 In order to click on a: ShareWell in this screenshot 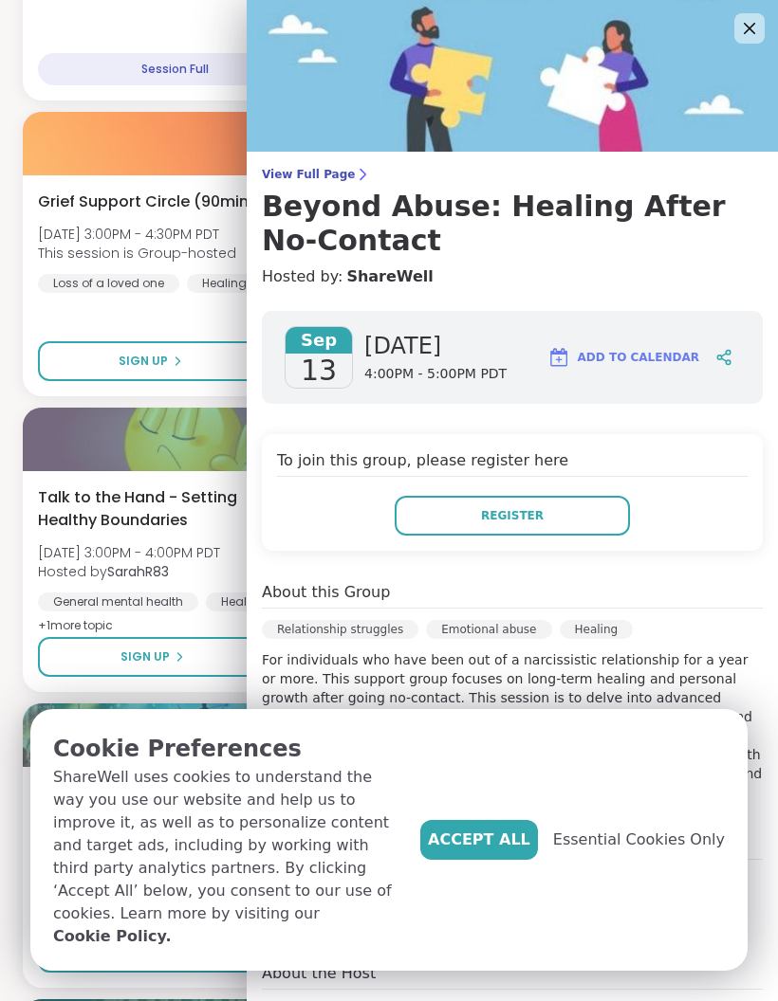, I will do `click(389, 277)`.